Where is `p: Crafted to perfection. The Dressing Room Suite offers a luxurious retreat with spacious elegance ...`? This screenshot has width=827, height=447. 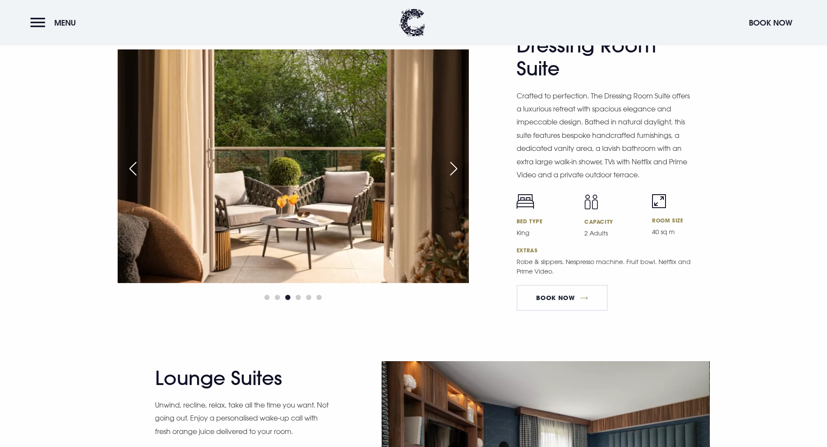 p: Crafted to perfection. The Dressing Room Suite offers a luxurious retreat with spacious elegance ... is located at coordinates (605, 135).